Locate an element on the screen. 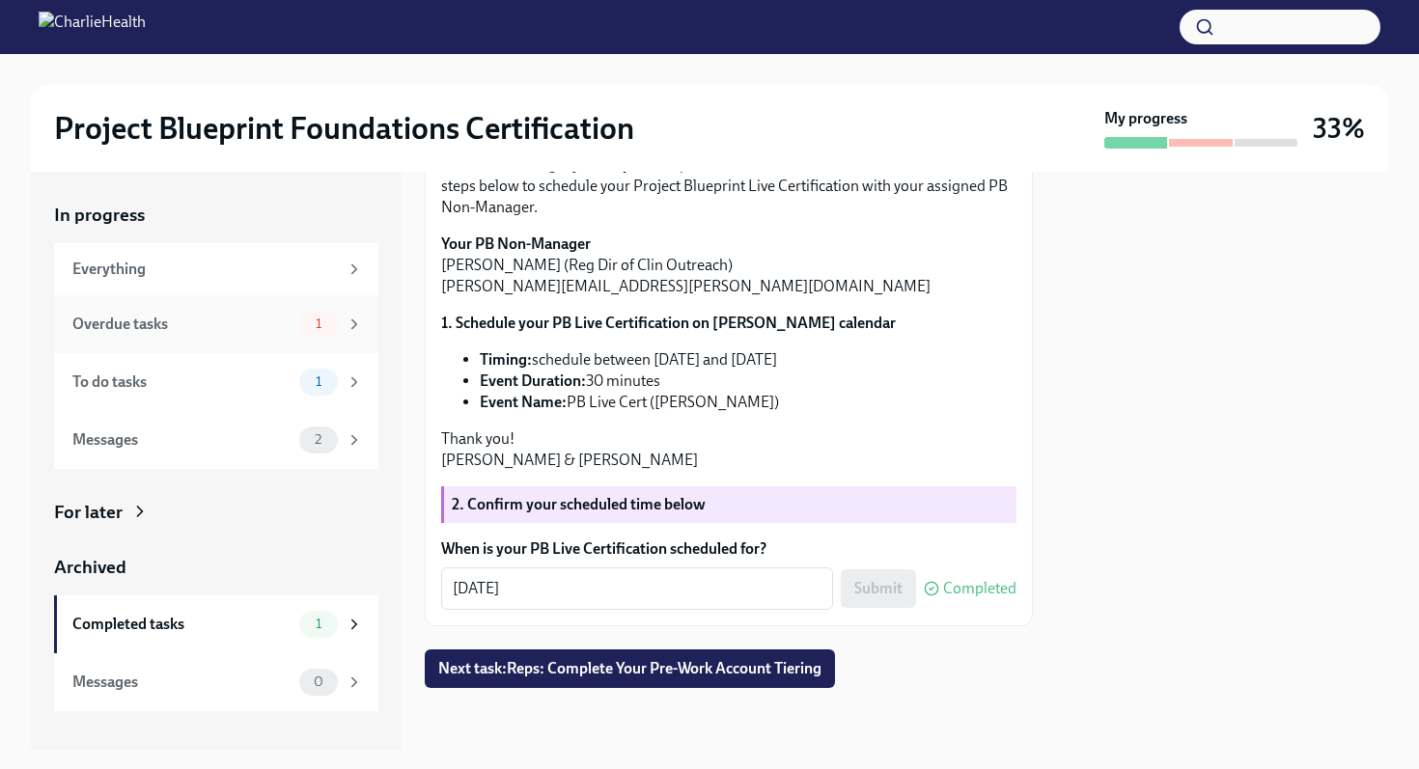 This screenshot has width=1419, height=769. a: Everything is located at coordinates (216, 269).